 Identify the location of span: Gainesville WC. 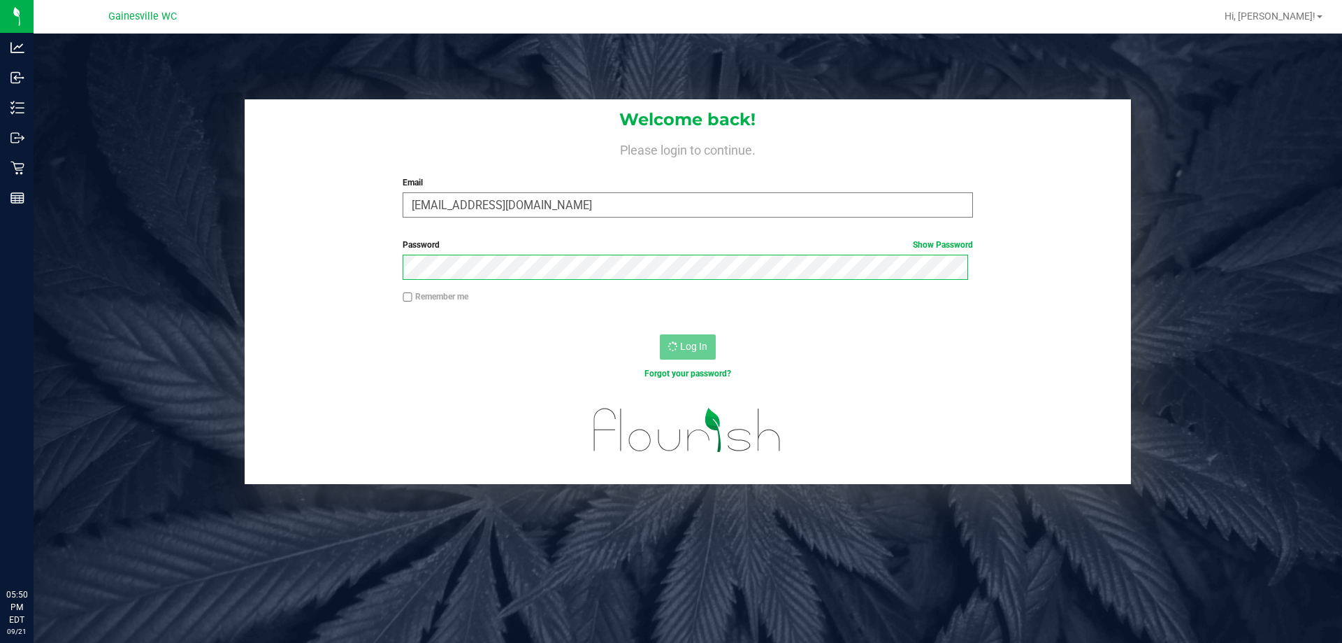
(143, 16).